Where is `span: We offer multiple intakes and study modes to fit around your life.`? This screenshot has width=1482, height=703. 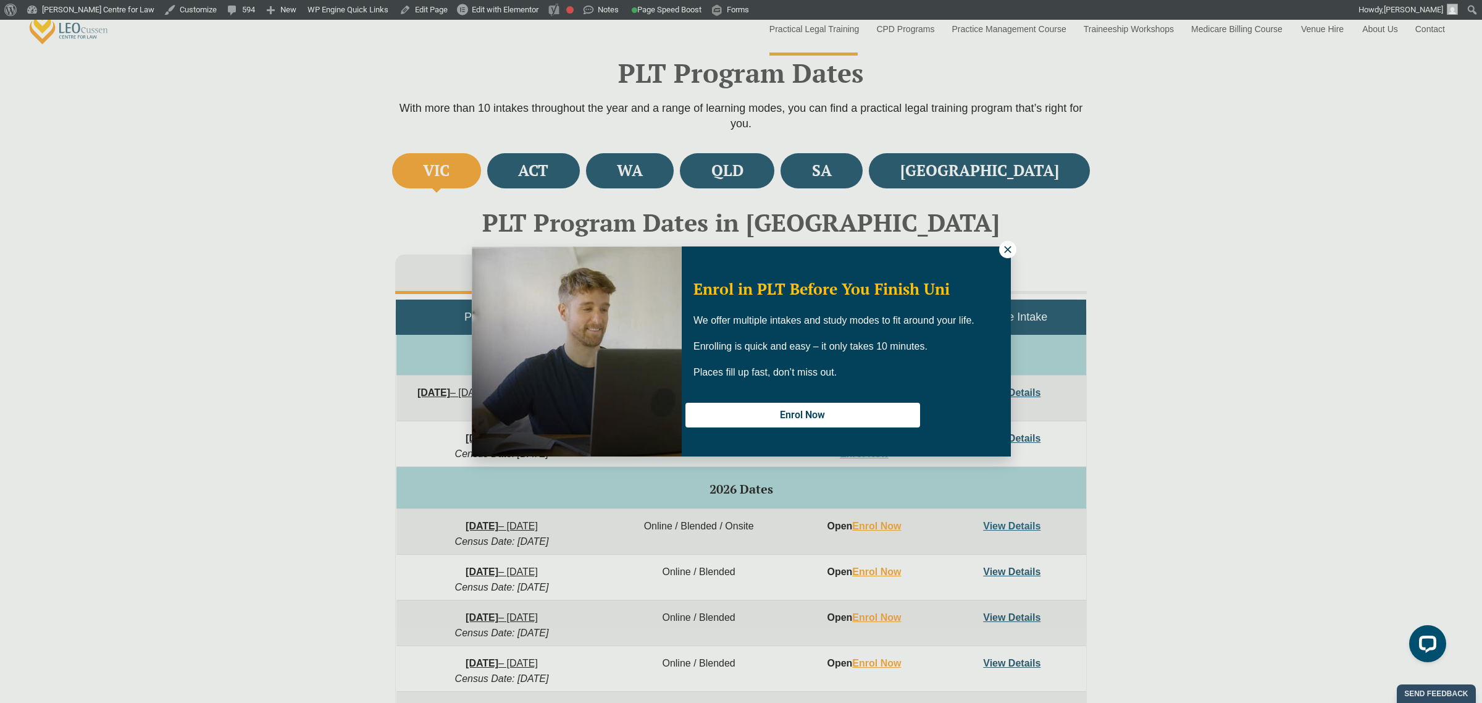 span: We offer multiple intakes and study modes to fit around your life. is located at coordinates (834, 320).